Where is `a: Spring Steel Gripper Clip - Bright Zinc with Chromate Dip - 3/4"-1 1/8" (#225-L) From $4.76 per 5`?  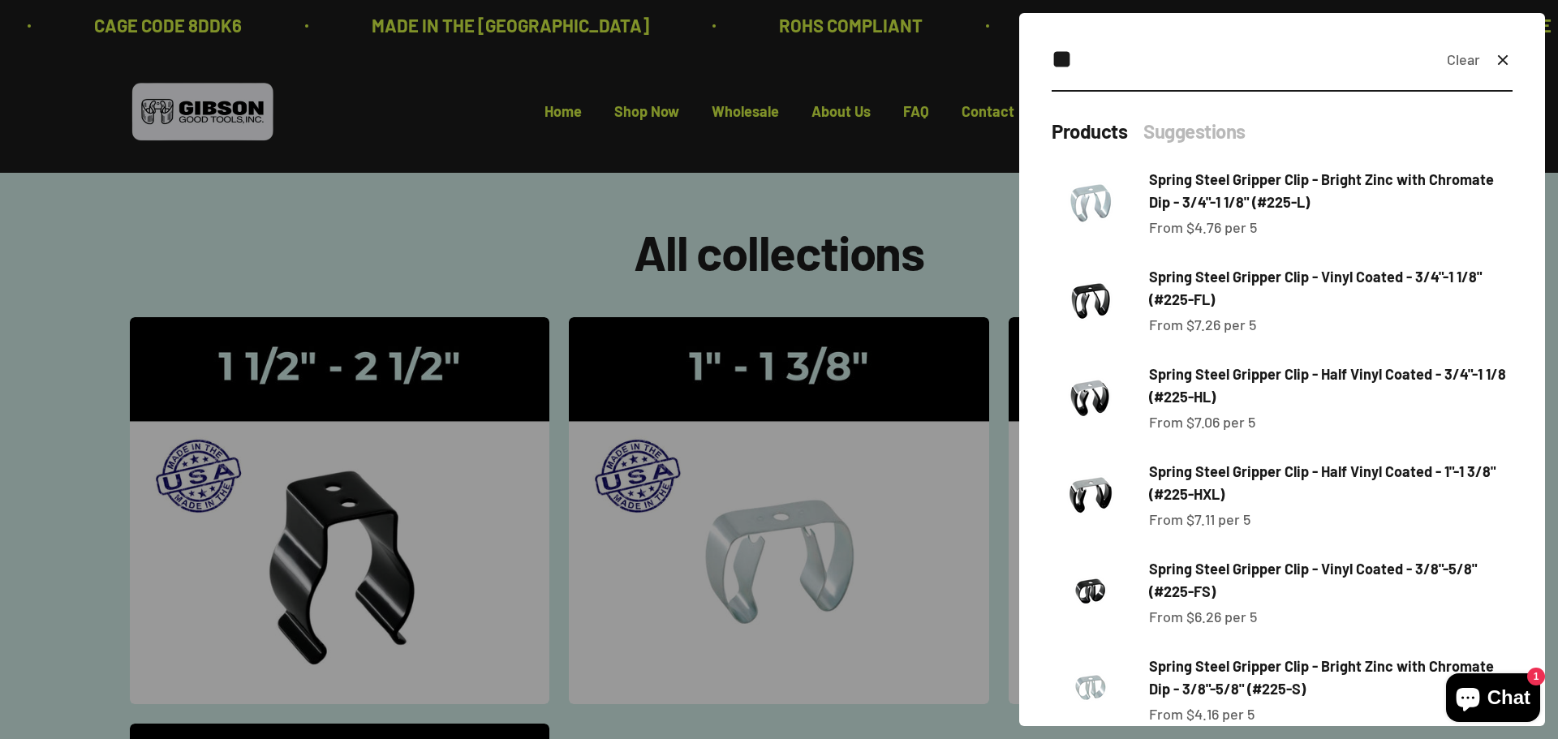 a: Spring Steel Gripper Clip - Bright Zinc with Chromate Dip - 3/4"-1 1/8" (#225-L) From $4.76 per 5 is located at coordinates (1282, 204).